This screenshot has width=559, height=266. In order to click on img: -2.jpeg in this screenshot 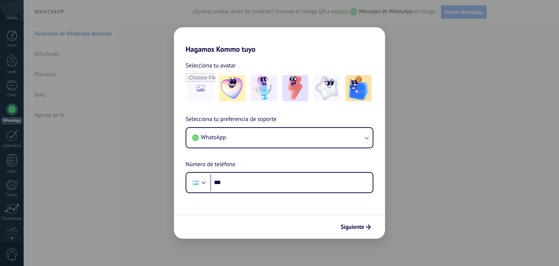, I will do `click(264, 88)`.